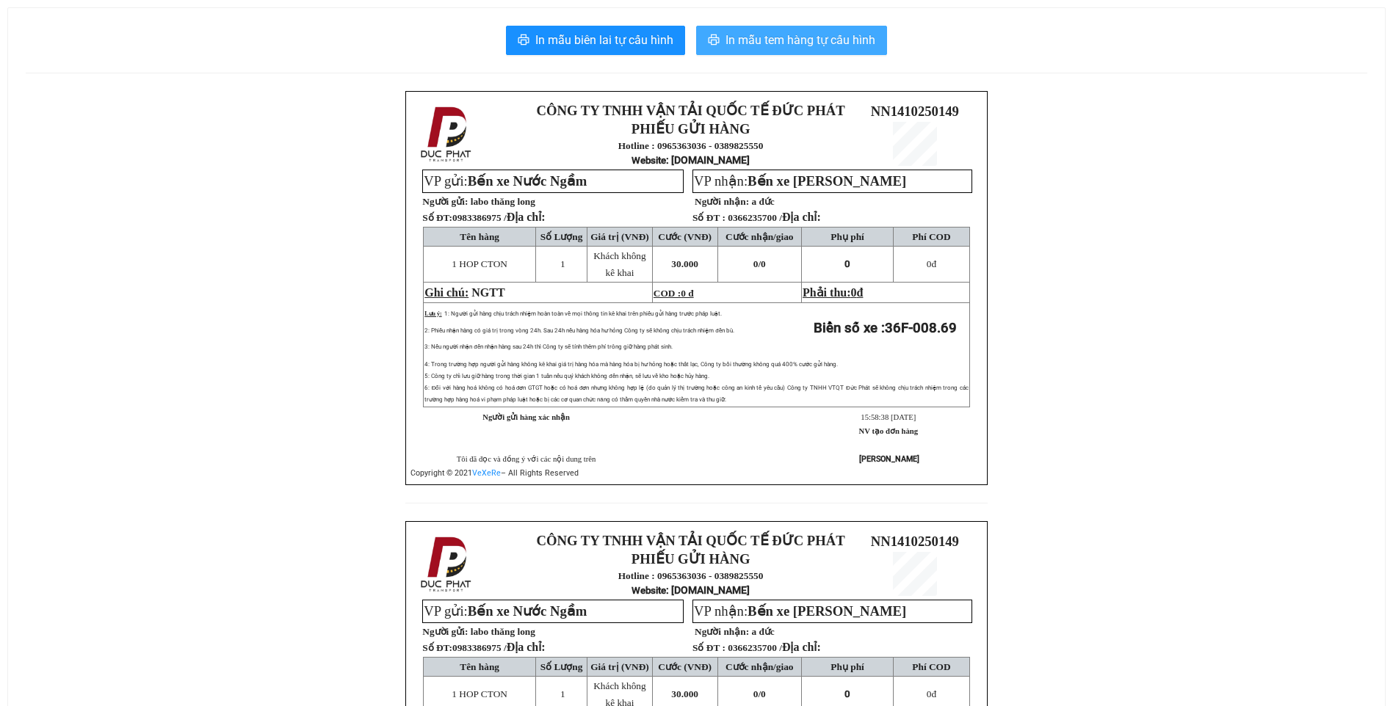  Describe the element at coordinates (921, 328) in the screenshot. I see `span: 36F-008.69` at that location.